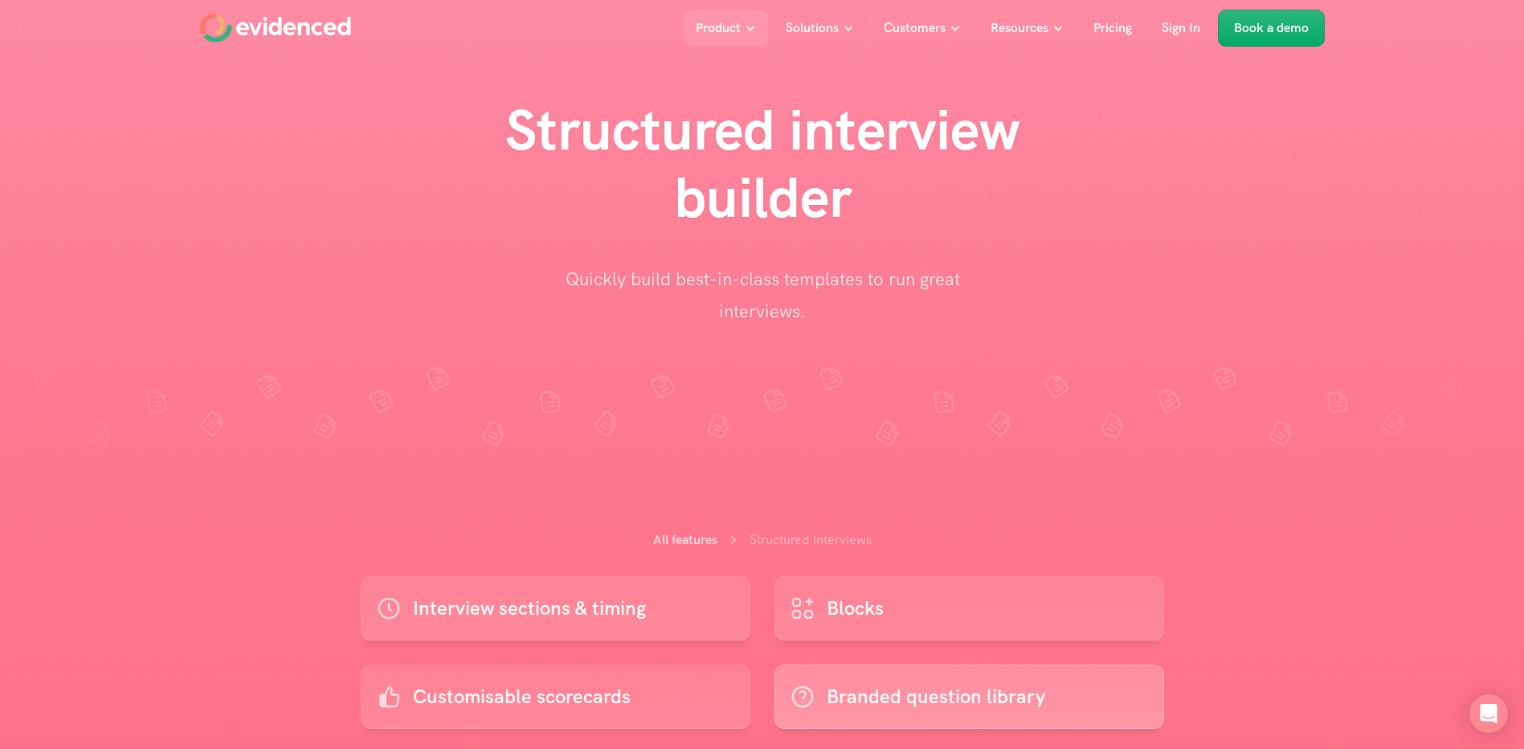  What do you see at coordinates (762, 164) in the screenshot?
I see `h1: Structured interview builder` at bounding box center [762, 164].